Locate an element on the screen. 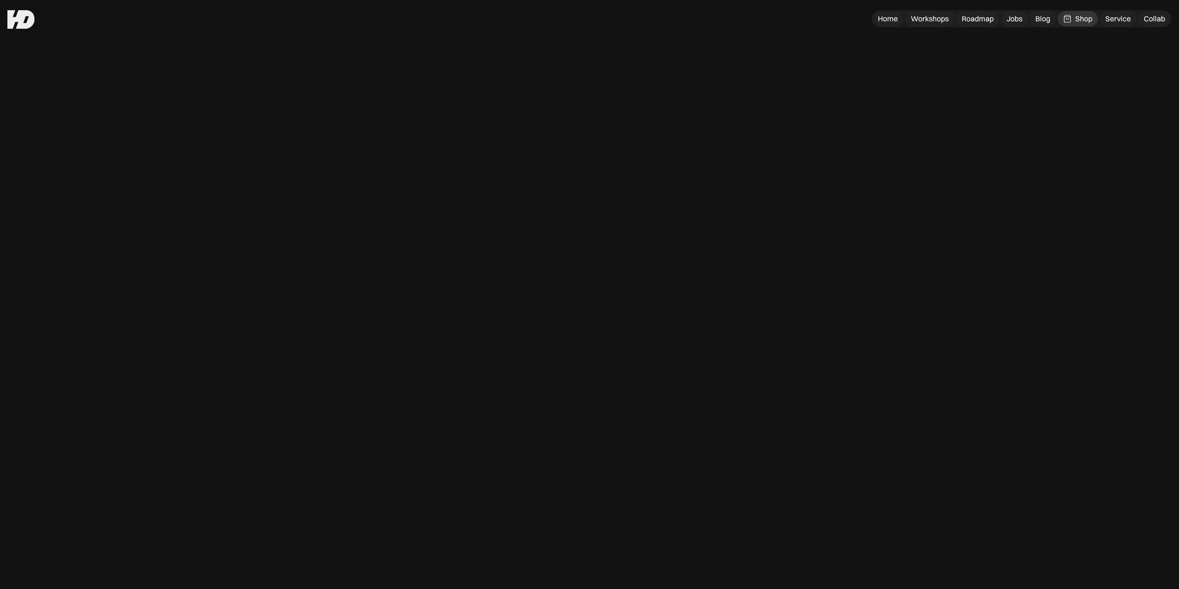 This screenshot has height=589, width=1179. div: Blog is located at coordinates (1043, 19).